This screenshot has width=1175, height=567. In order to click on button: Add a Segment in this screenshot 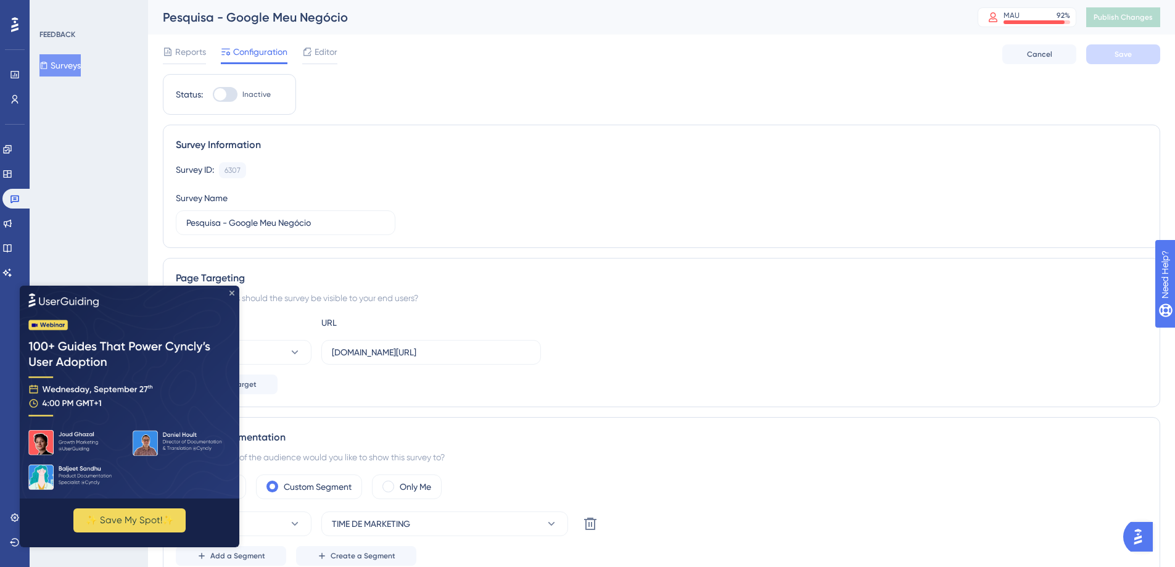, I will do `click(231, 556)`.